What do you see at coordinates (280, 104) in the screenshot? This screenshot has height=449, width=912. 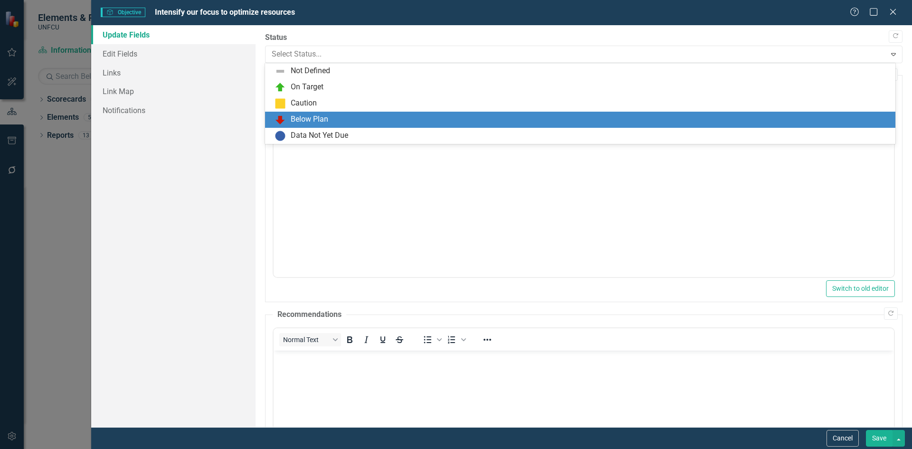 I see `img: Caution` at bounding box center [280, 104].